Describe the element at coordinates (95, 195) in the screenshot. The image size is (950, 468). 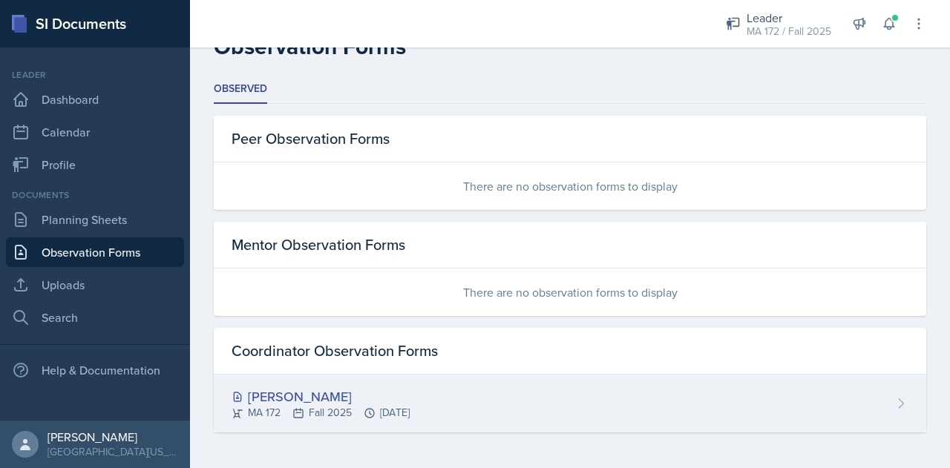
I see `div: Documents` at that location.